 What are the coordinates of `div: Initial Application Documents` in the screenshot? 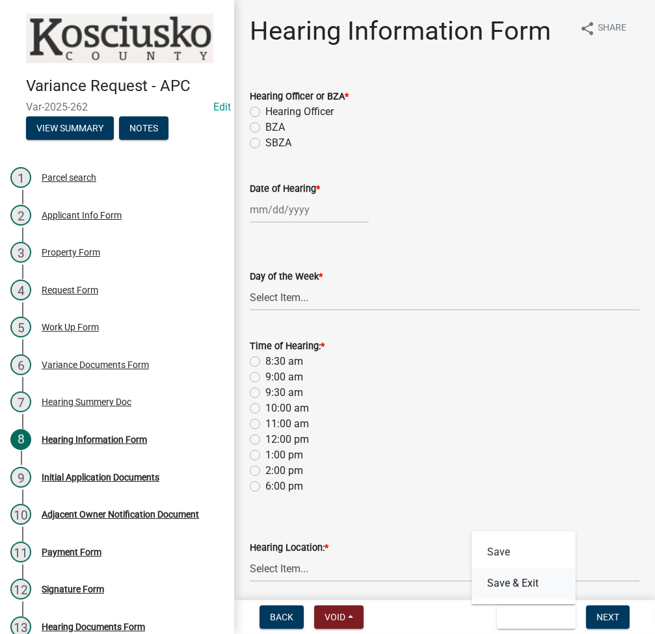 It's located at (100, 477).